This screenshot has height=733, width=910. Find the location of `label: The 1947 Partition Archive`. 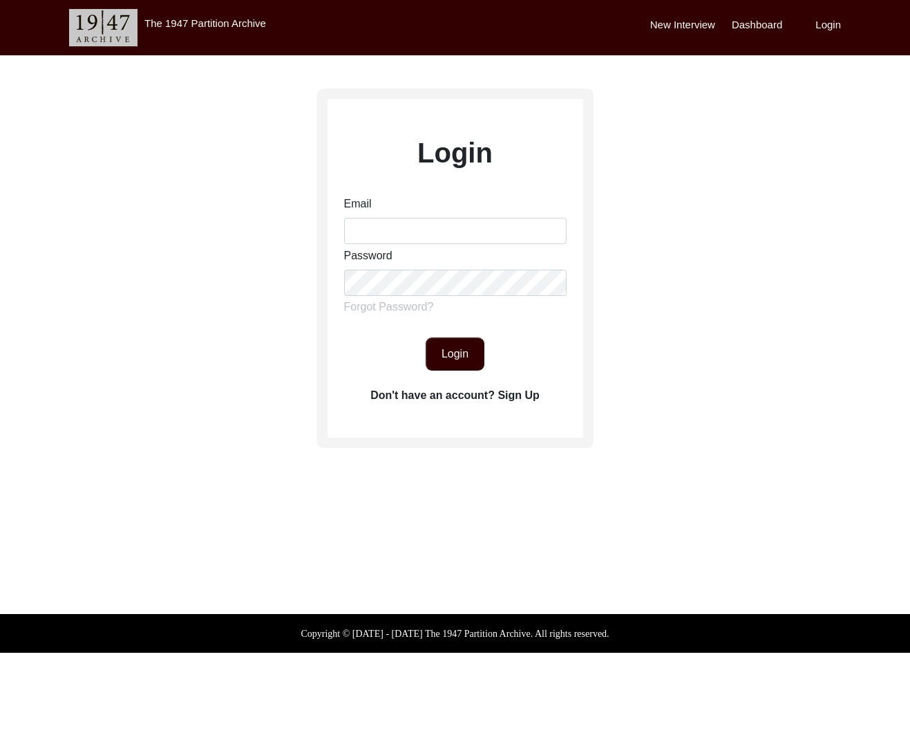

label: The 1947 Partition Archive is located at coordinates (205, 23).